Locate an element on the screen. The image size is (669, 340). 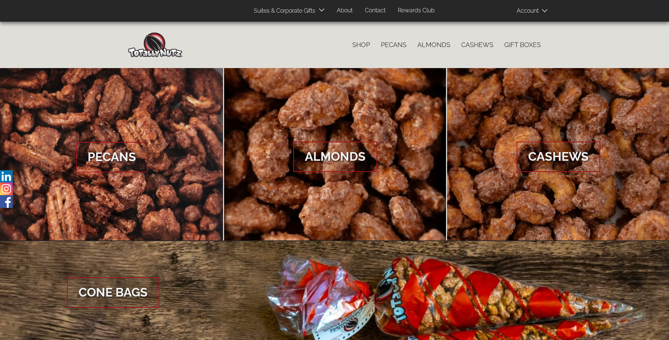
a: Suites & Corporate Gifts is located at coordinates (283, 11).